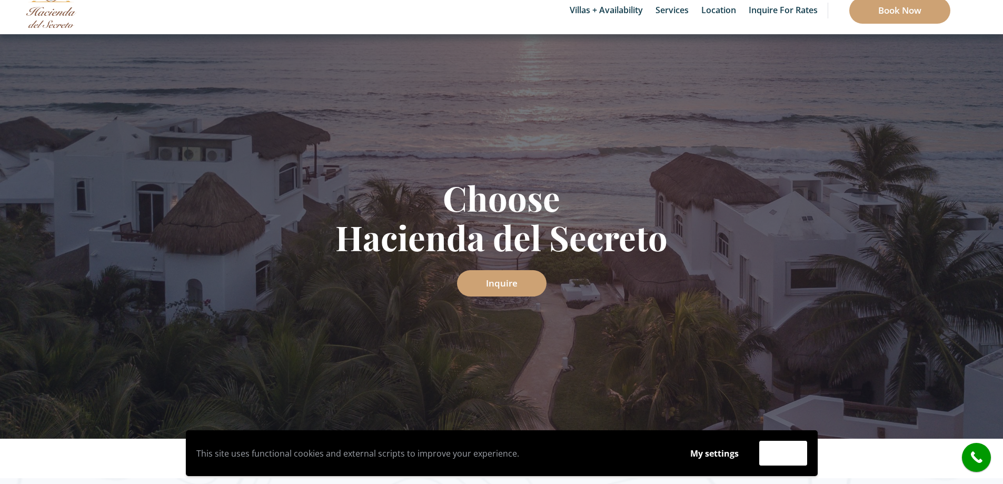 The height and width of the screenshot is (484, 1003). What do you see at coordinates (502, 283) in the screenshot?
I see `a: Inquire` at bounding box center [502, 283].